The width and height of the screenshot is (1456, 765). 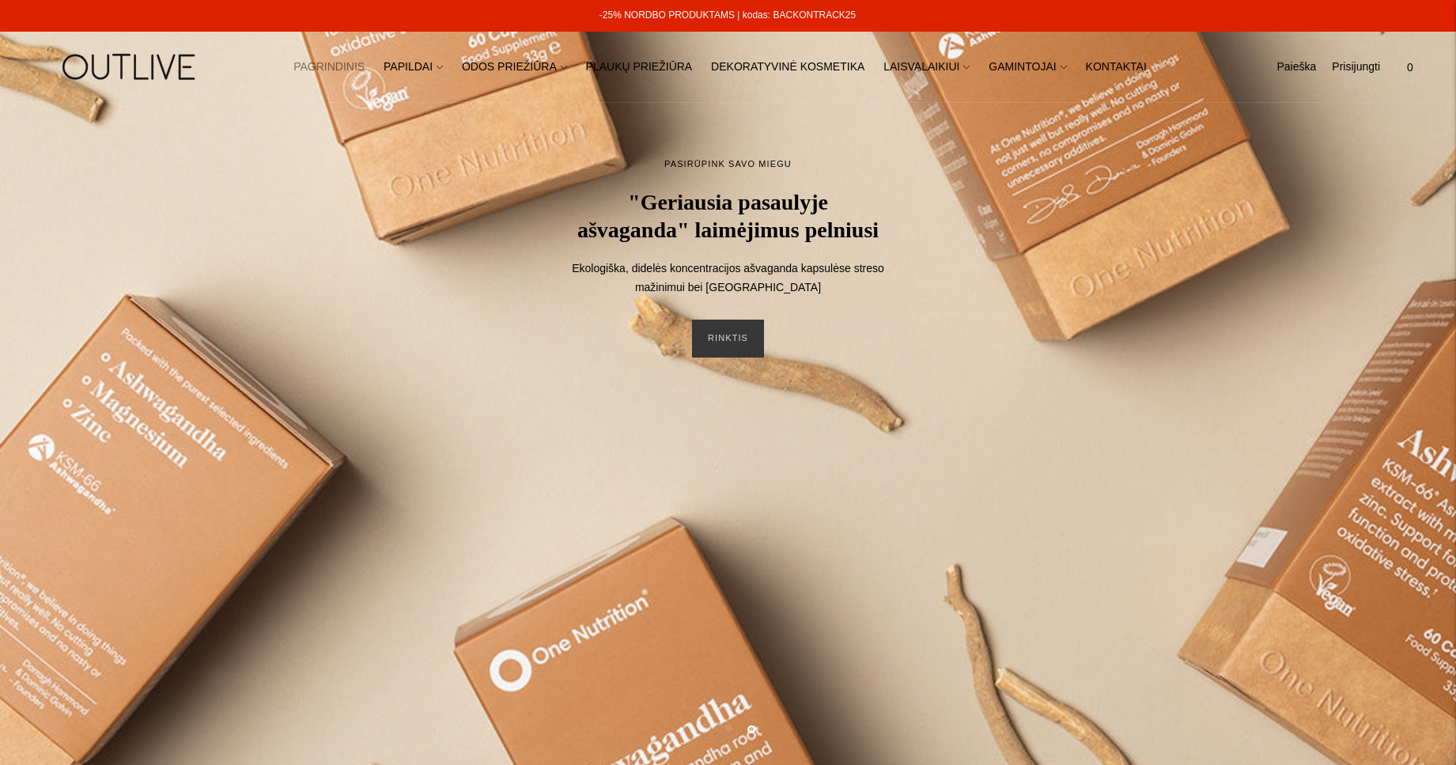 I want to click on a: PAPILDAI, so click(x=413, y=67).